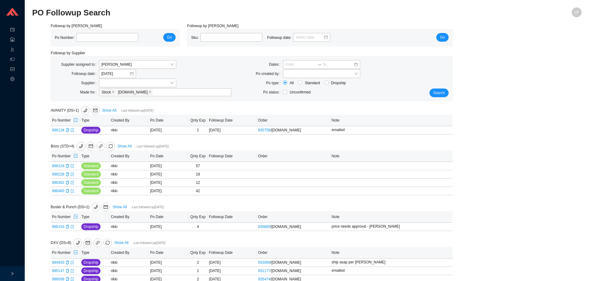  What do you see at coordinates (291, 83) in the screenshot?
I see `span: All` at bounding box center [291, 83].